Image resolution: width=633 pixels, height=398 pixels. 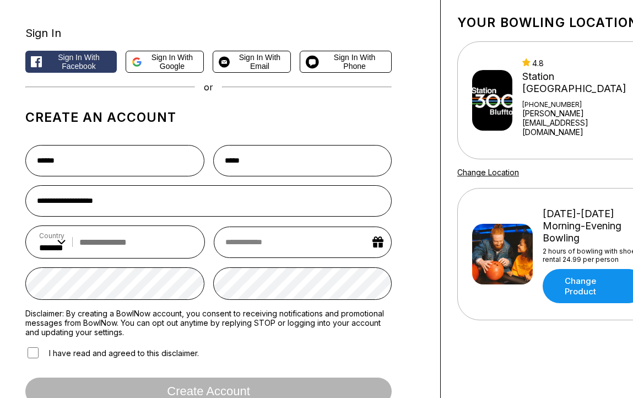 I want to click on span: Sign in with Phone, so click(x=354, y=62).